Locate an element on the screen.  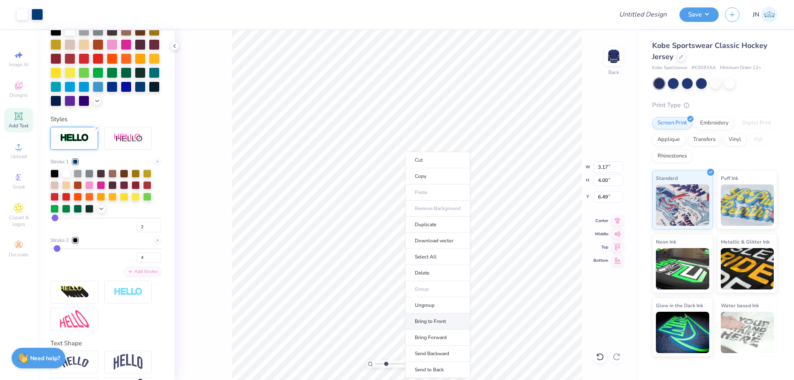
div: Applique is located at coordinates (668, 140).